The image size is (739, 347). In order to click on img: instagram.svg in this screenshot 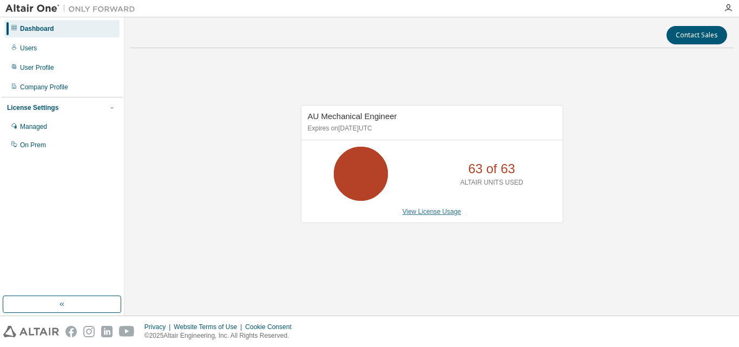, I will do `click(89, 331)`.